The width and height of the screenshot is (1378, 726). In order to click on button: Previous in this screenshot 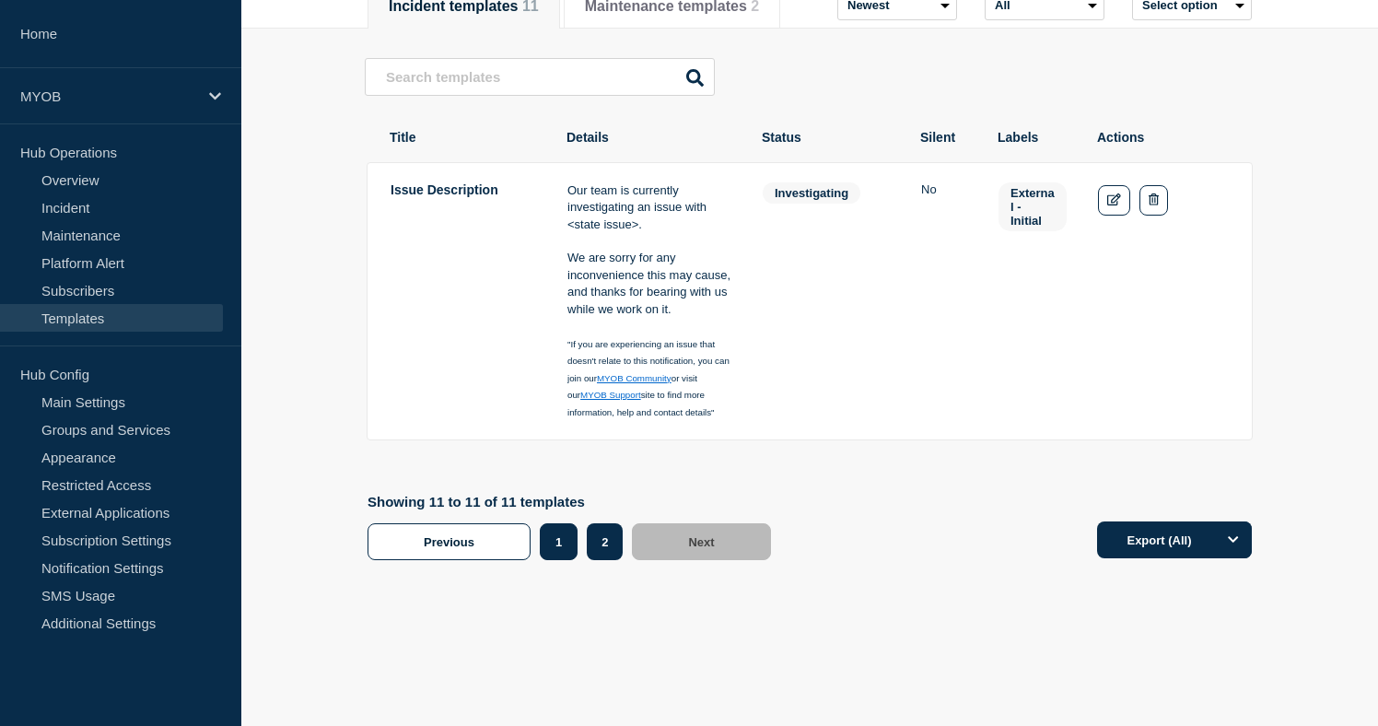, I will do `click(449, 542)`.